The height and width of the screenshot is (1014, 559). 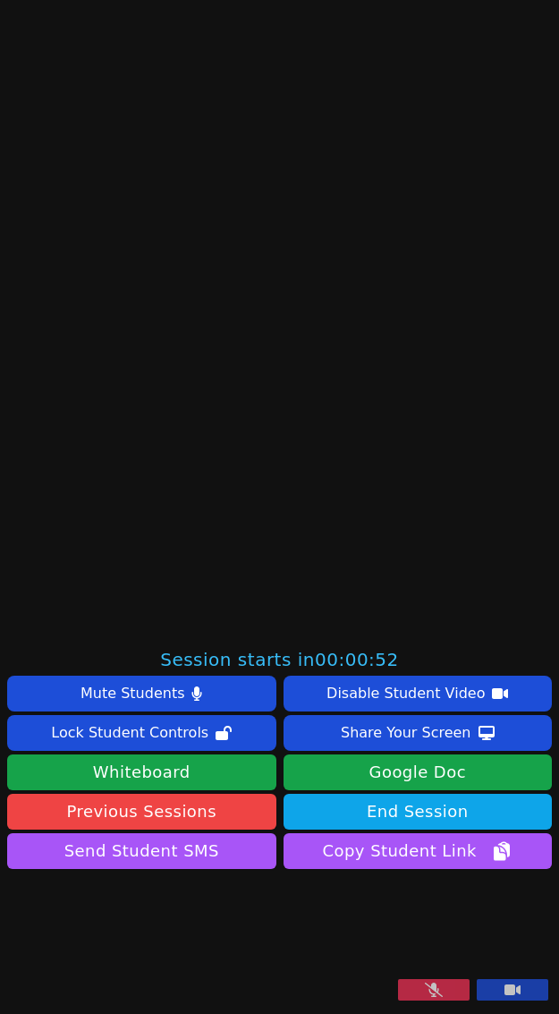 What do you see at coordinates (418, 733) in the screenshot?
I see `button: Share Your Screen` at bounding box center [418, 733].